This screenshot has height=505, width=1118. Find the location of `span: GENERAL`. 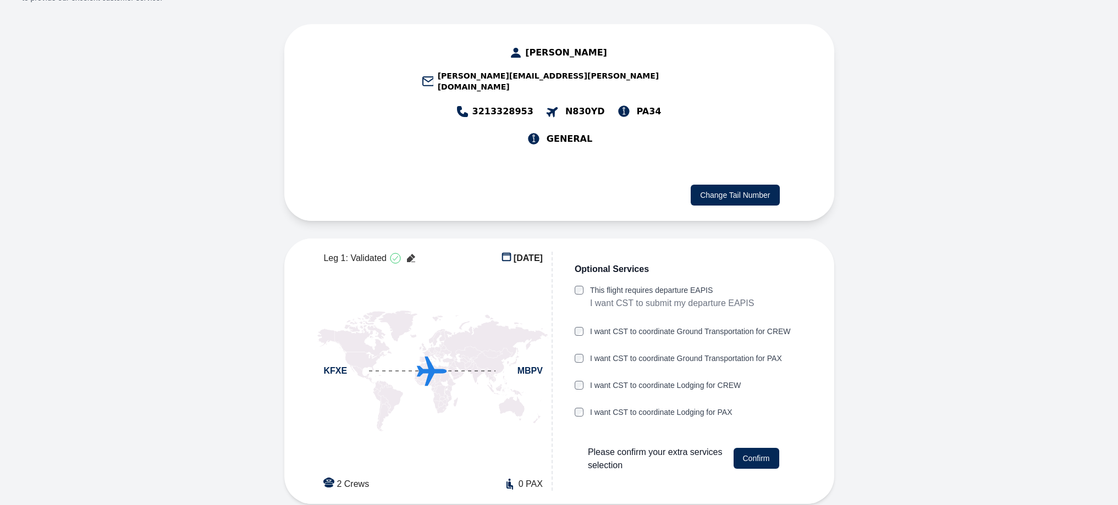

span: GENERAL is located at coordinates (569, 139).